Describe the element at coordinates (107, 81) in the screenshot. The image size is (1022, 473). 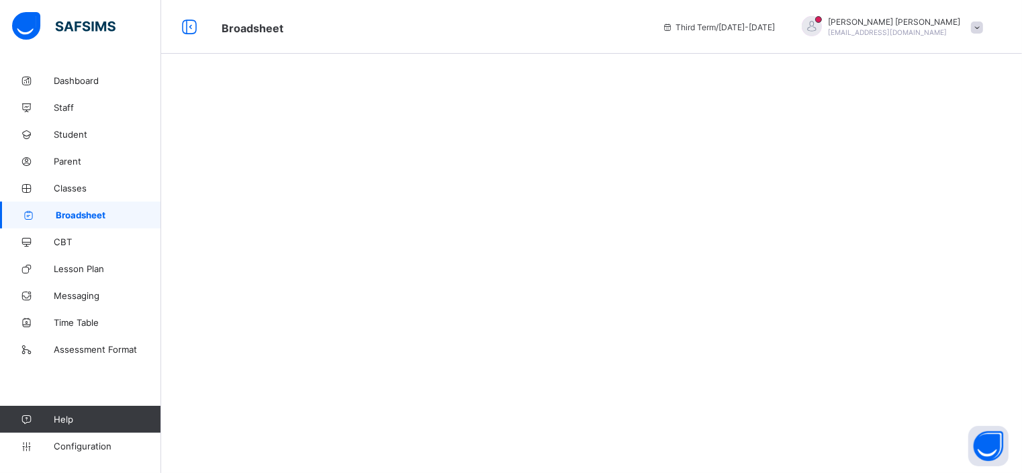
I see `span: Dashboard` at that location.